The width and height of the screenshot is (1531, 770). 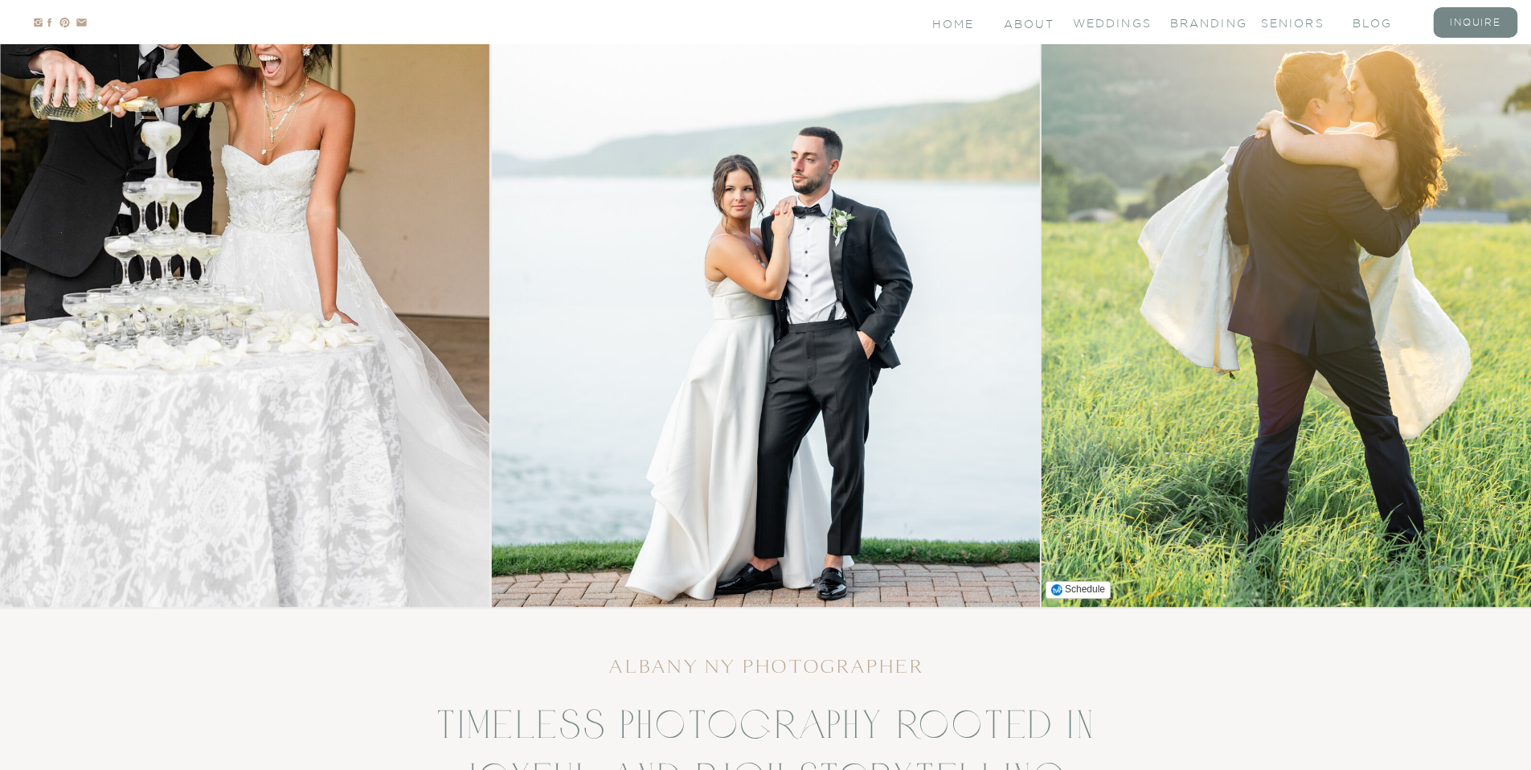 What do you see at coordinates (766, 670) in the screenshot?
I see `h1: Albany ny Photographer` at bounding box center [766, 670].